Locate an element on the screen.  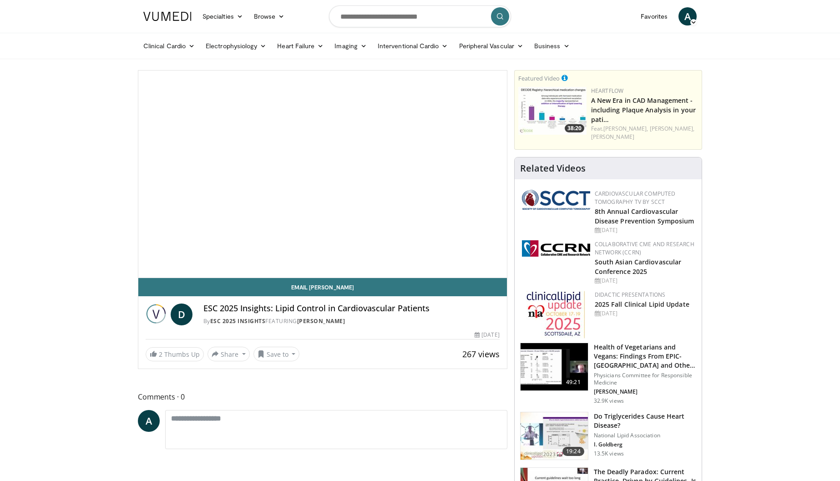
video-js: Video Player is located at coordinates (323, 174).